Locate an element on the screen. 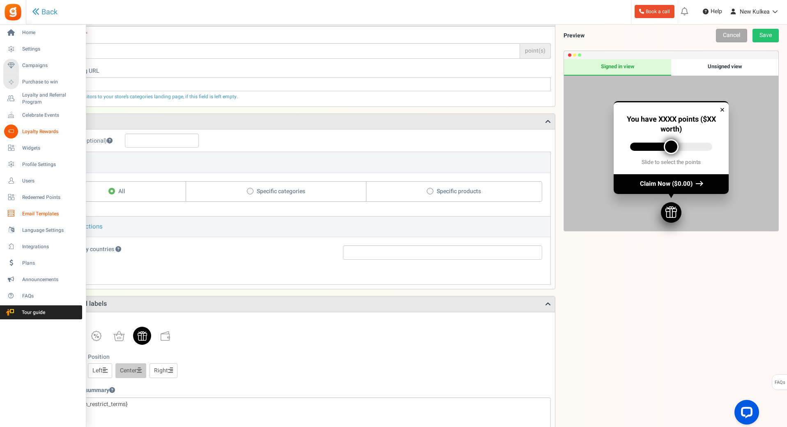  label: Continue shopping URL is located at coordinates (294, 71).